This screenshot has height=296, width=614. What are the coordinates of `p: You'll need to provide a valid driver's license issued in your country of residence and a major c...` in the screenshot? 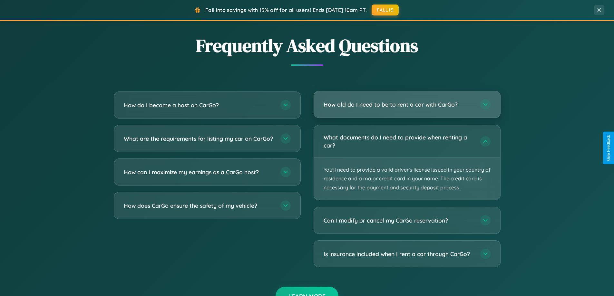 It's located at (407, 179).